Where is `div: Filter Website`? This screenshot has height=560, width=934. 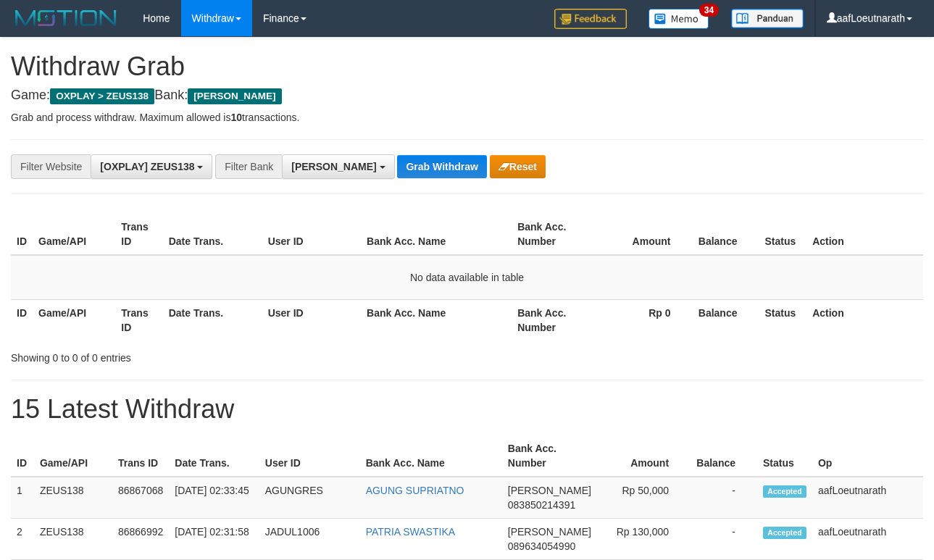
div: Filter Website is located at coordinates (51, 167).